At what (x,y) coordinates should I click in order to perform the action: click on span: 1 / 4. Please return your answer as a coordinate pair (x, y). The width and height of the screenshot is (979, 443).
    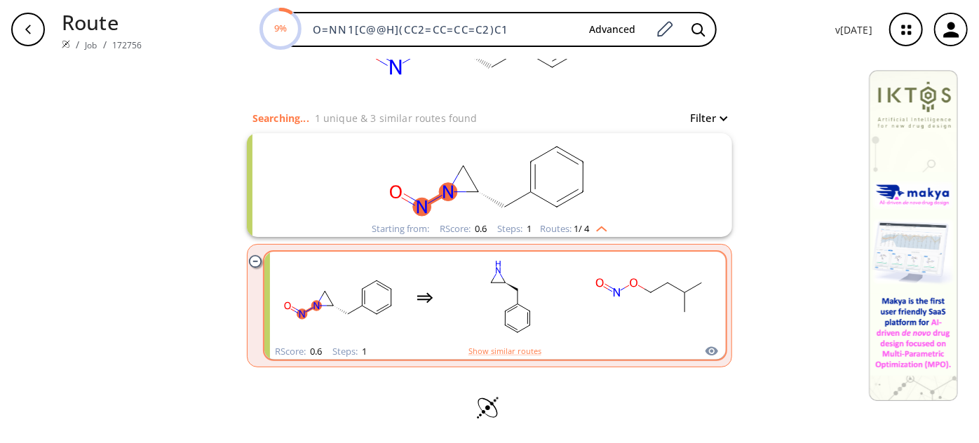
    Looking at the image, I should click on (581, 229).